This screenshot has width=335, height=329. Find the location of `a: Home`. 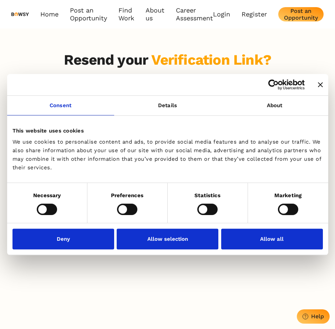

a: Home is located at coordinates (49, 14).